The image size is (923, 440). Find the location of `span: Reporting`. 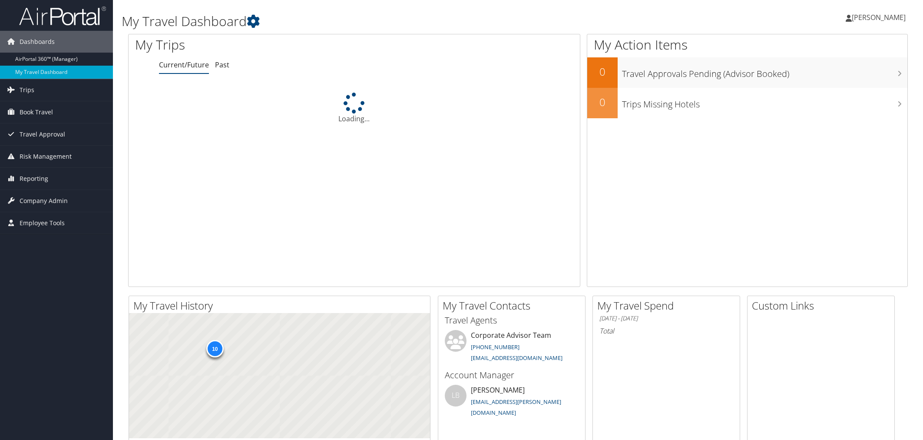

span: Reporting is located at coordinates (34, 179).